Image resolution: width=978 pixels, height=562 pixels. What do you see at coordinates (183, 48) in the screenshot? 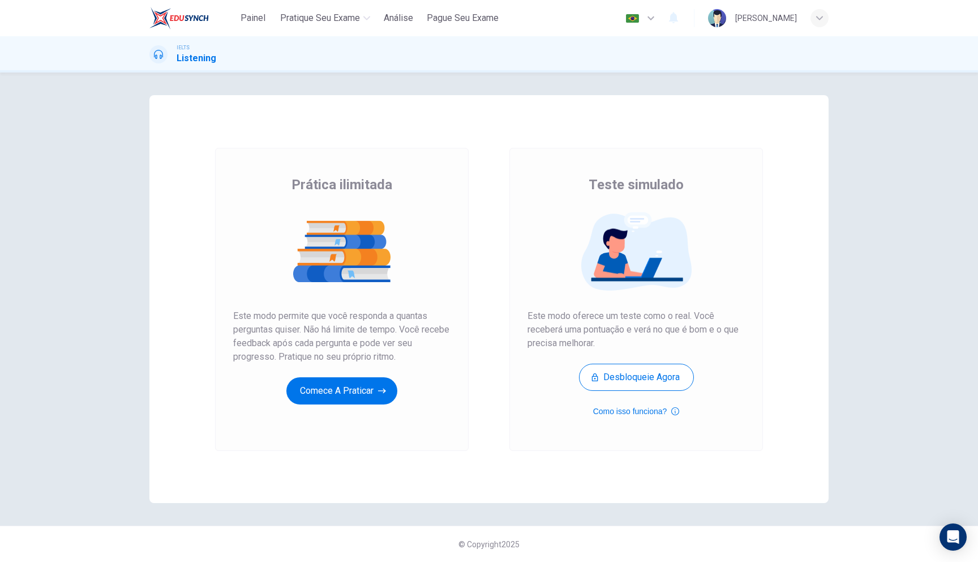
I see `span: IELTS` at bounding box center [183, 48].